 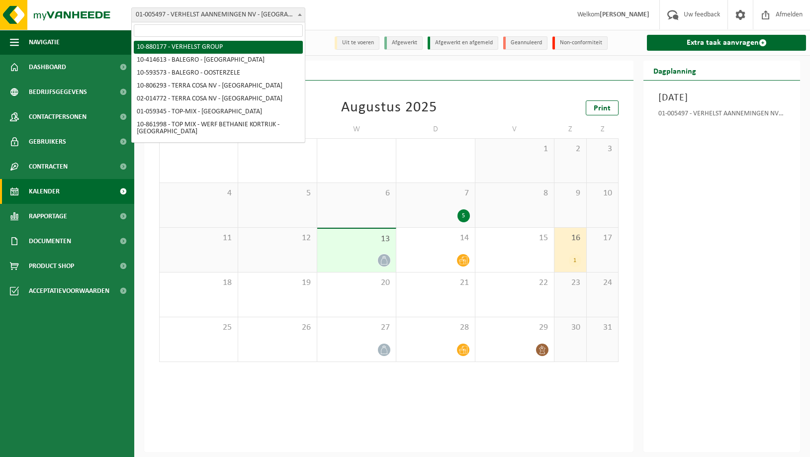 I want to click on span: 30, so click(x=570, y=328).